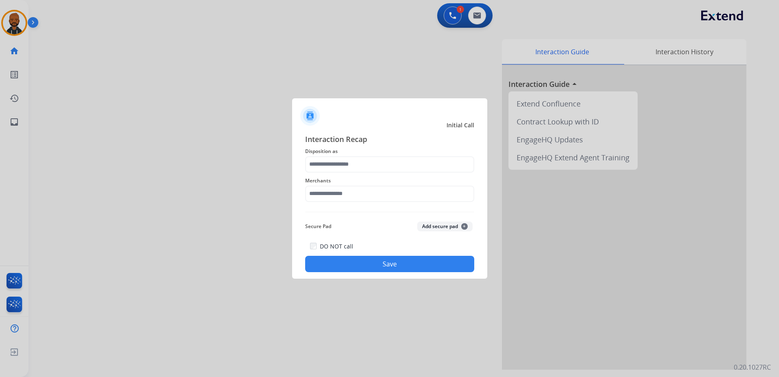 Image resolution: width=779 pixels, height=377 pixels. I want to click on img: contact-recap-line.svg, so click(390, 211).